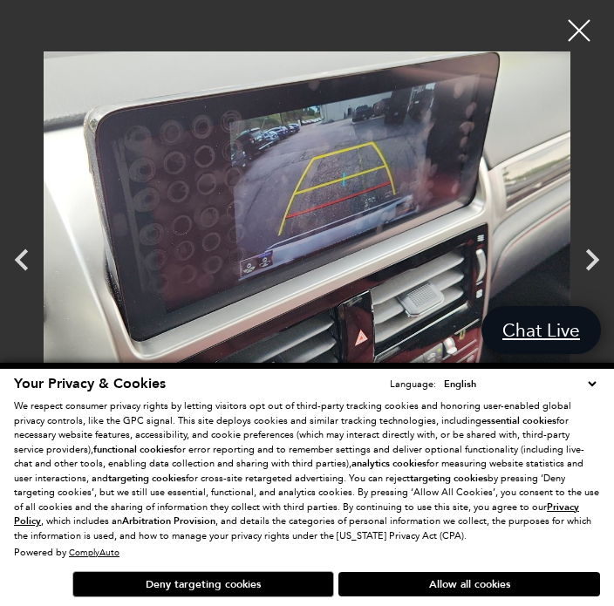  Describe the element at coordinates (307, 248) in the screenshot. I see `img: Used 2023 Atomic Silver Lexus 460 image 20` at that location.